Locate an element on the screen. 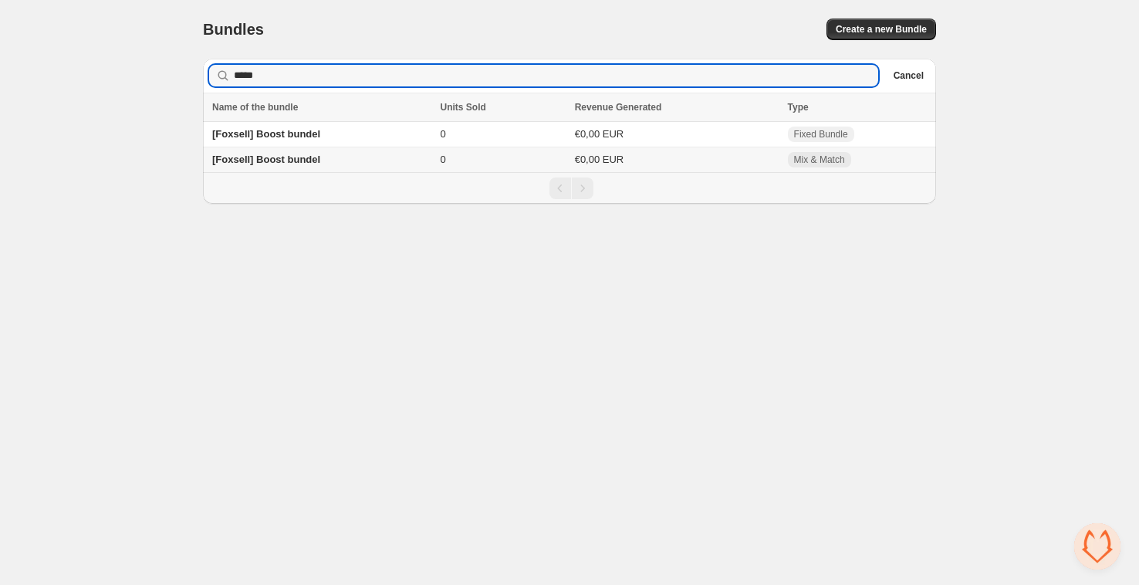 This screenshot has width=1139, height=585. span: Revenue Generated is located at coordinates (618, 107).